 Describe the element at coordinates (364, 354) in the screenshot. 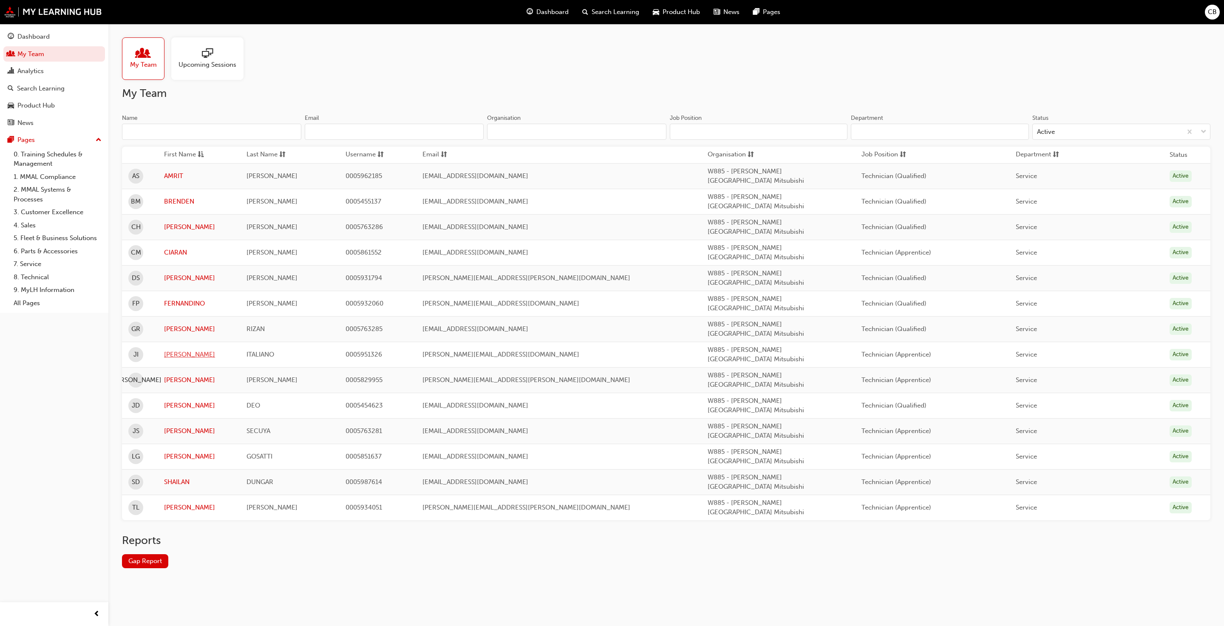

I see `span: 0005951326` at that location.